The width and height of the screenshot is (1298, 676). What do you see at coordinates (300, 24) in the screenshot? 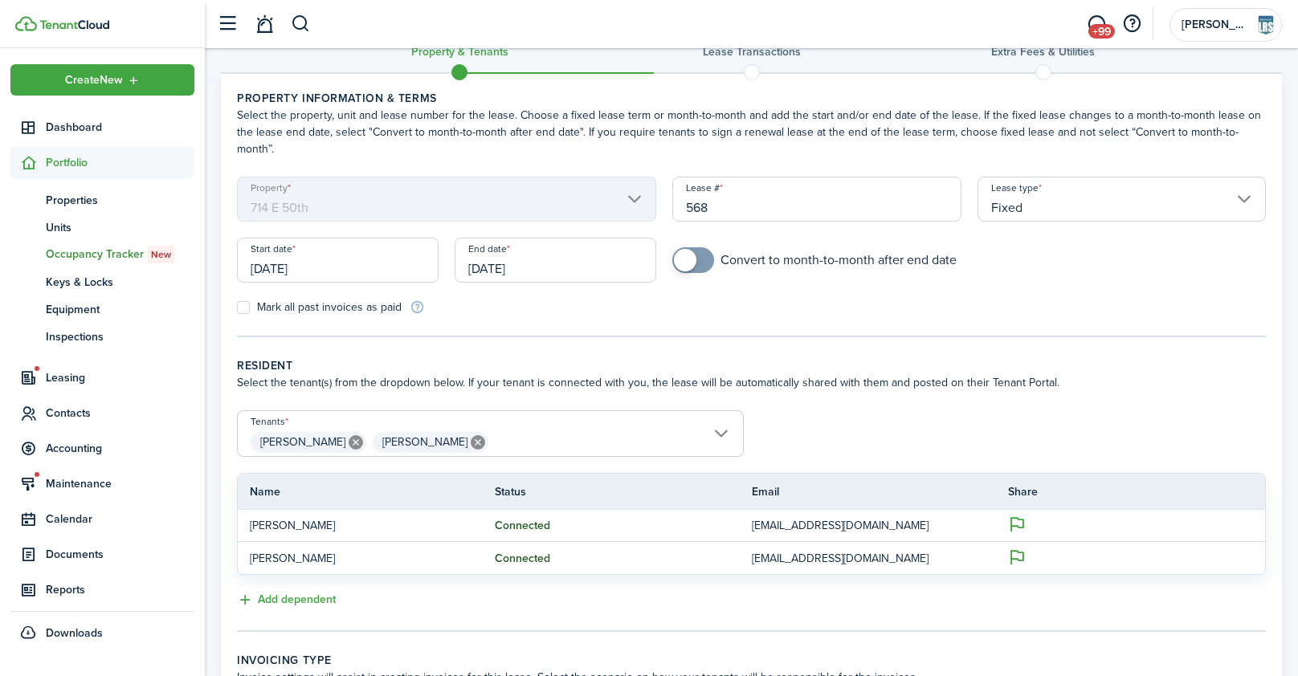
I see `button: Search` at bounding box center [300, 24].